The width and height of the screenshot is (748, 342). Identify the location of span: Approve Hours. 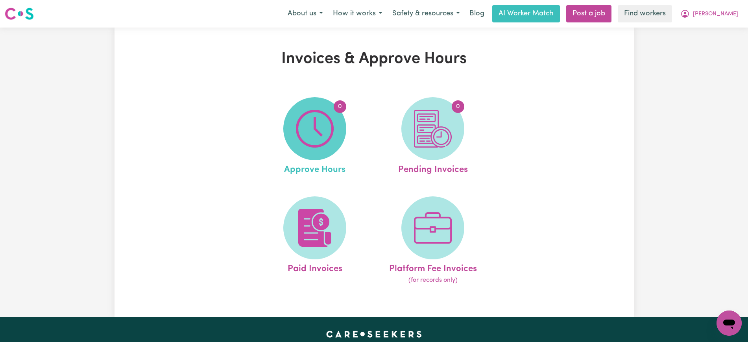
(315, 168).